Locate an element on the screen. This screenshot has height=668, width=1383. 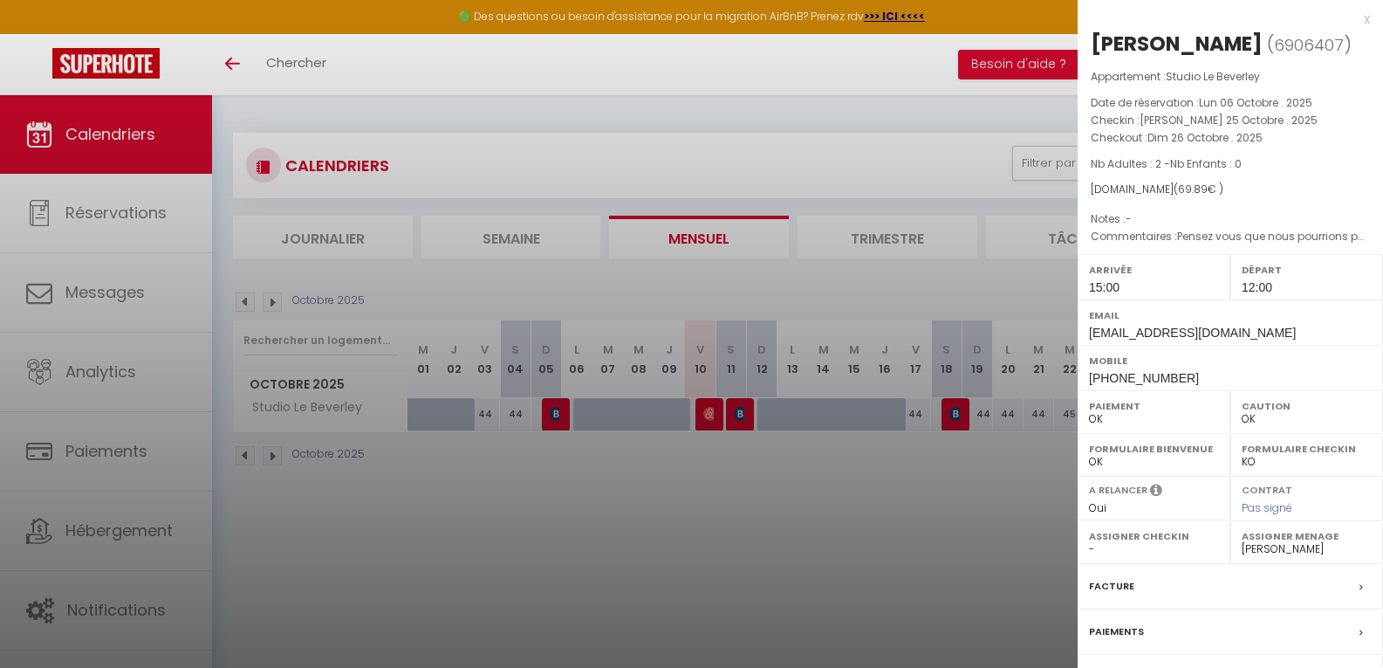
span: Lun 06 Octobre . 2025 is located at coordinates (1256, 102).